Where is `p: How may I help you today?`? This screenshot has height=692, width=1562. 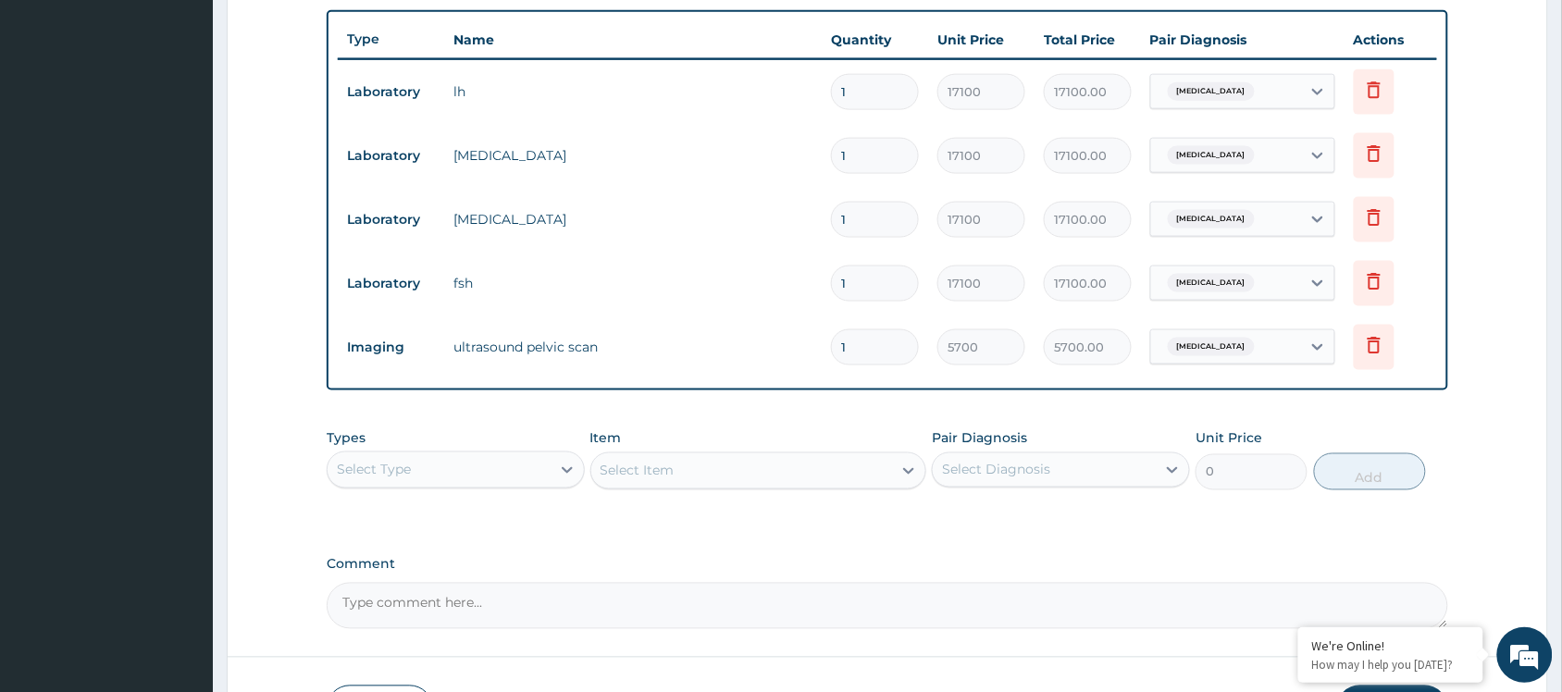
p: How may I help you today? is located at coordinates (1391, 664).